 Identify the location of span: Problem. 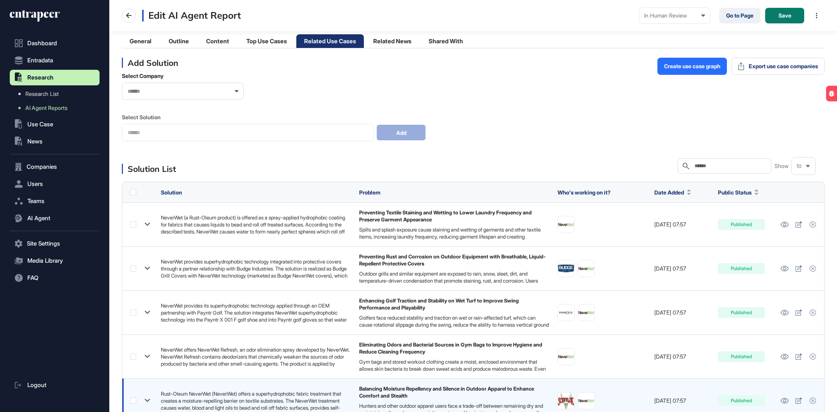
(370, 192).